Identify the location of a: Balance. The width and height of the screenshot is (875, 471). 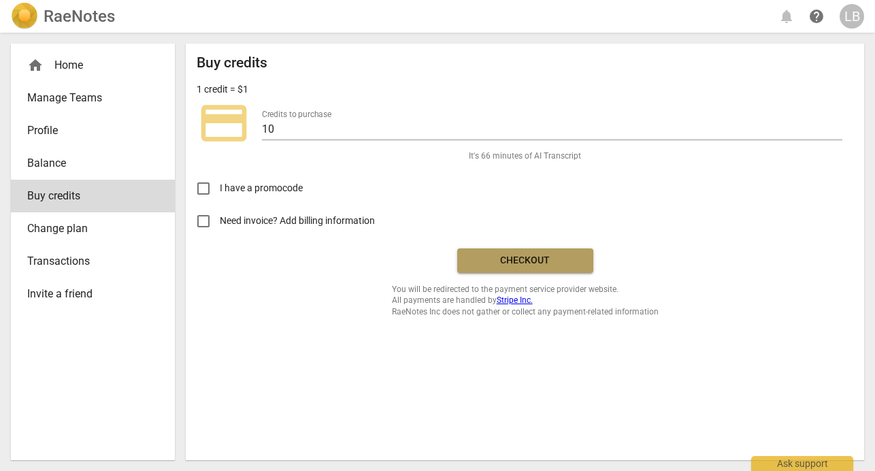
(92, 163).